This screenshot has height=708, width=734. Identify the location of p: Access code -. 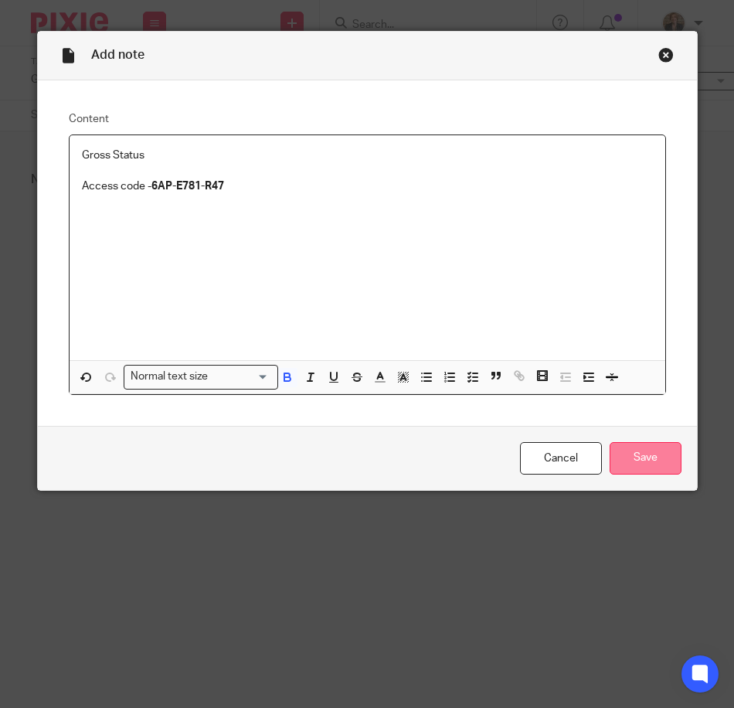
(367, 186).